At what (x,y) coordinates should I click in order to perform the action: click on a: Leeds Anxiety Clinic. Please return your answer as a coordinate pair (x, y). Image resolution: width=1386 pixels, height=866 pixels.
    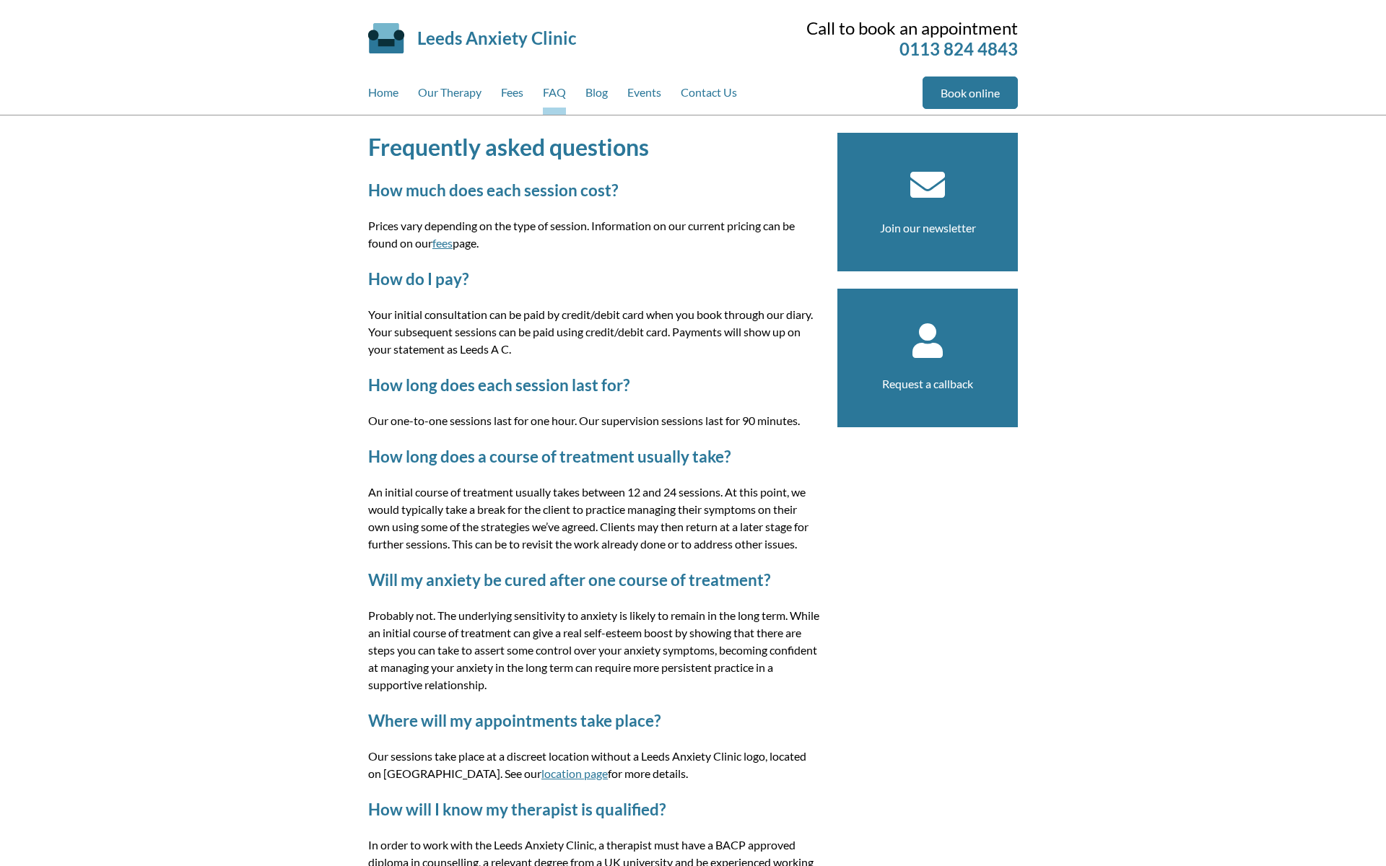
    Looking at the image, I should click on (497, 38).